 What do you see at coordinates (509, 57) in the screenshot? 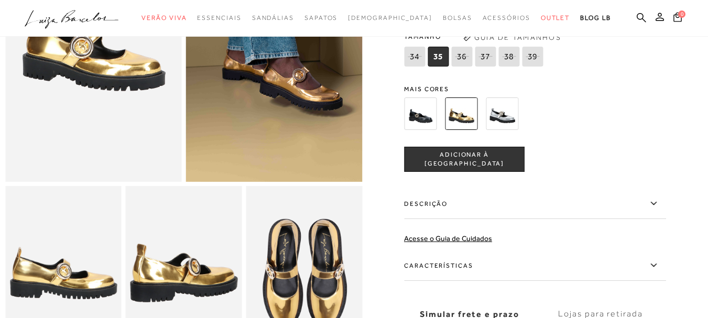
I see `span: 38` at bounding box center [509, 57].